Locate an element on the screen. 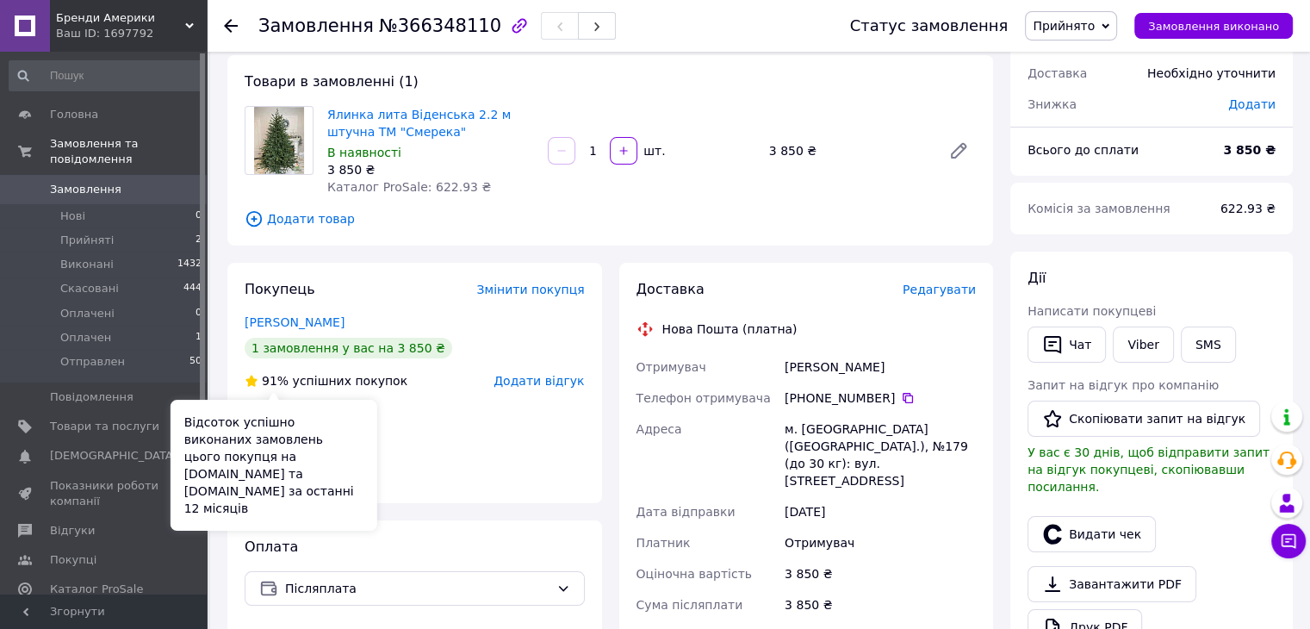 This screenshot has height=629, width=1310. span: 91% is located at coordinates (275, 381).